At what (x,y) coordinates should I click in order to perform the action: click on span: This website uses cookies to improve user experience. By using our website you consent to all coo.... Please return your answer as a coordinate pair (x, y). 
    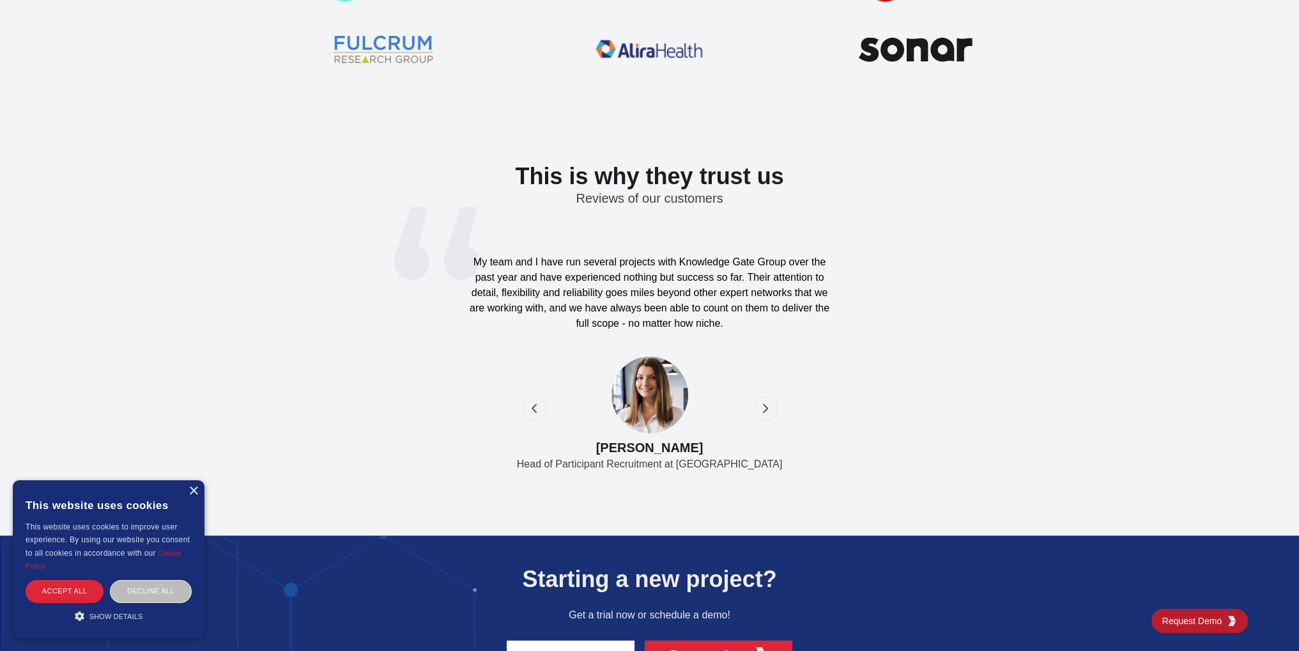
    Looking at the image, I should click on (107, 539).